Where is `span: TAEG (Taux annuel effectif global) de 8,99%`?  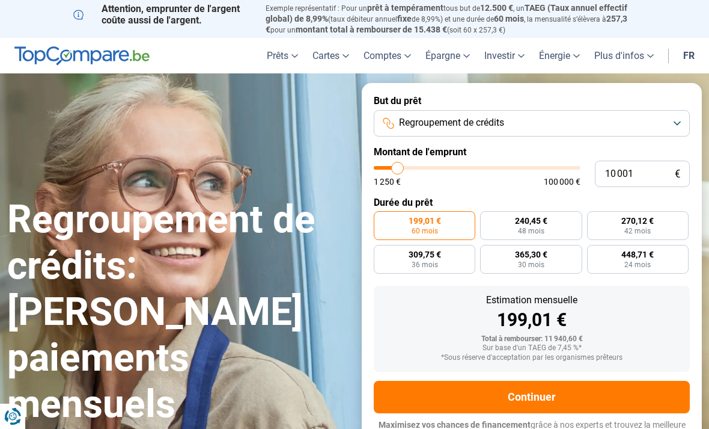
span: TAEG (Taux annuel effectif global) de 8,99% is located at coordinates (447, 13).